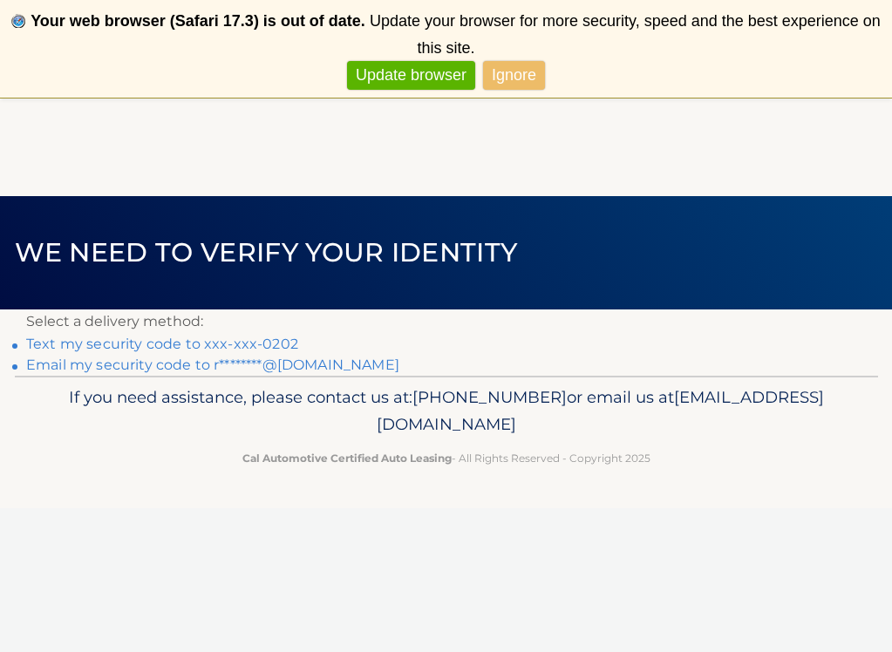  I want to click on a: Ignore, so click(514, 75).